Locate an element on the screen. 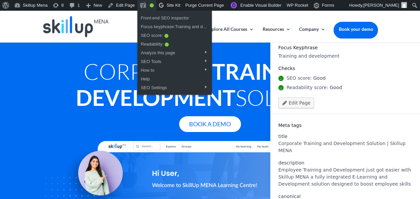 Image resolution: width=420 pixels, height=199 pixels. strong: Training & Development is located at coordinates (206, 84).